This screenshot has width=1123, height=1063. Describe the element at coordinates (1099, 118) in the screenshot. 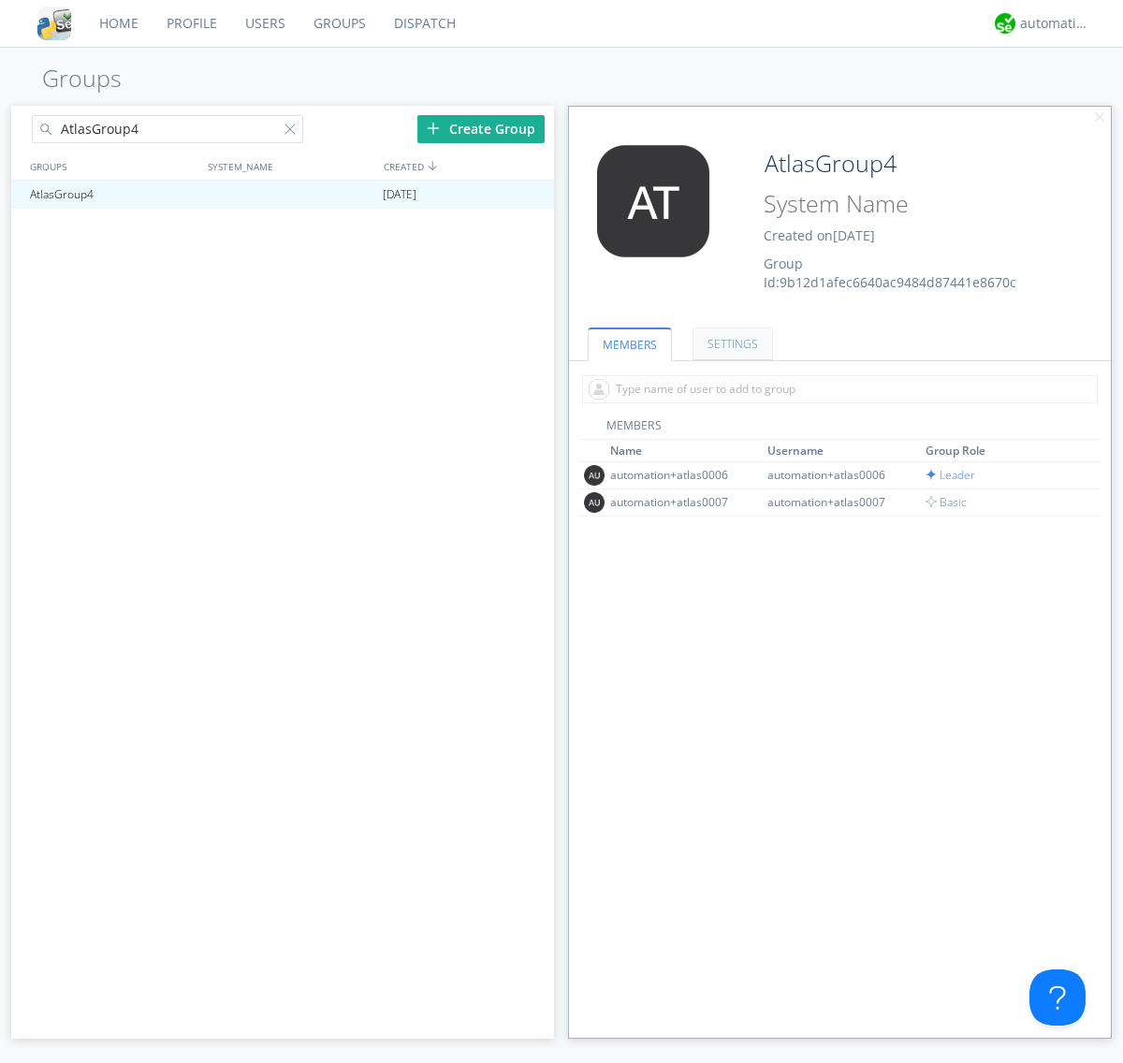

I see `img: cancel.svg` at that location.